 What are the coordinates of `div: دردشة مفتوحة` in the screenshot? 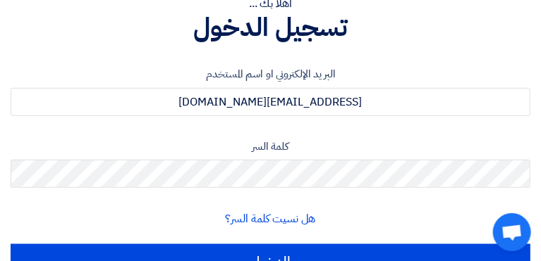 It's located at (512, 233).